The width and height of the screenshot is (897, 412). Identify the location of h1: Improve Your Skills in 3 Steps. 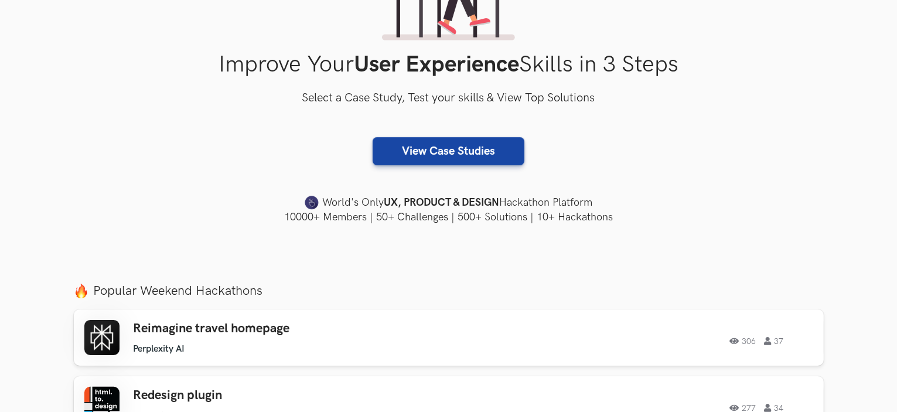
(449, 64).